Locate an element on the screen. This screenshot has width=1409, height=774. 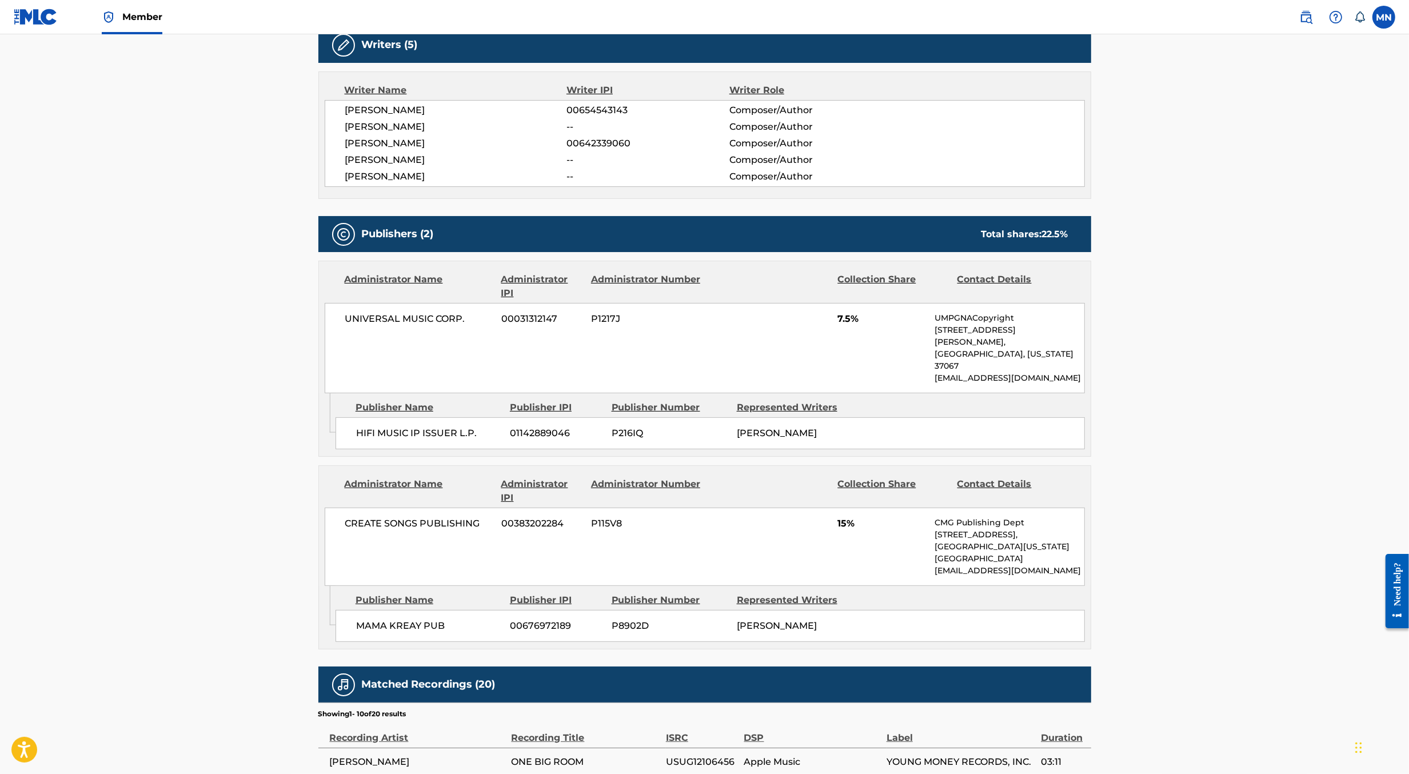
h5: Writers (5) is located at coordinates (390, 45).